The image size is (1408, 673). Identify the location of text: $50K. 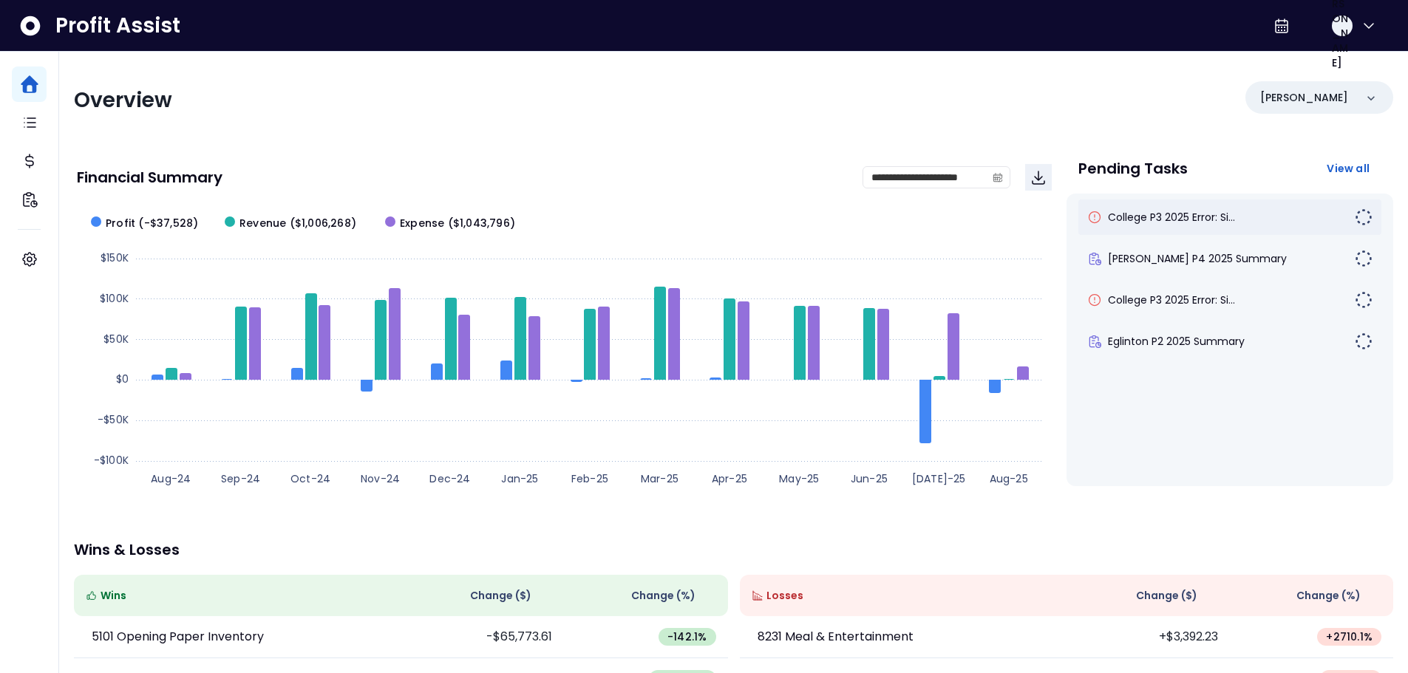
(116, 339).